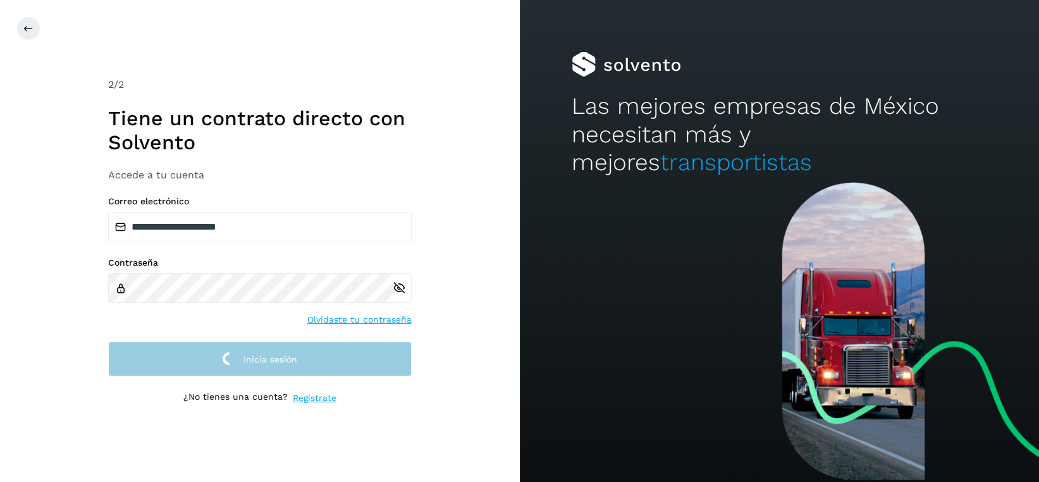 This screenshot has height=482, width=1039. I want to click on h1: Tiene un contrato directo con Solvento, so click(260, 130).